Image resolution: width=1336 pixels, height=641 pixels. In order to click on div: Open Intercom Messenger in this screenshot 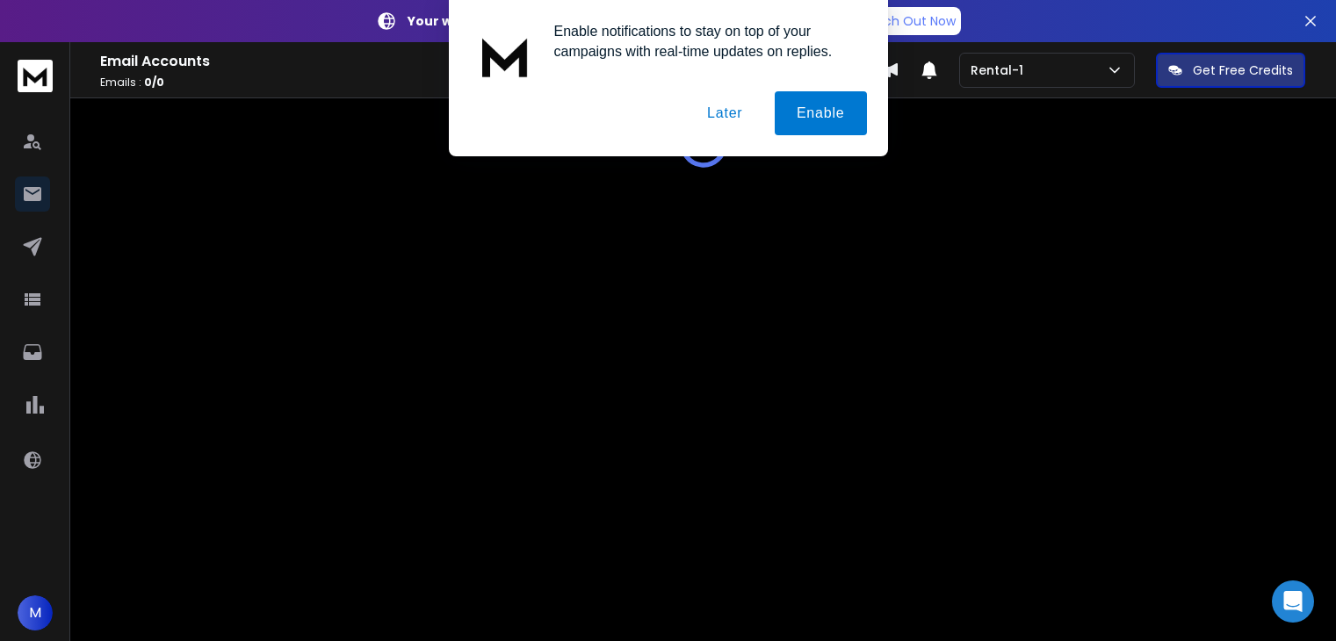, I will do `click(1293, 602)`.